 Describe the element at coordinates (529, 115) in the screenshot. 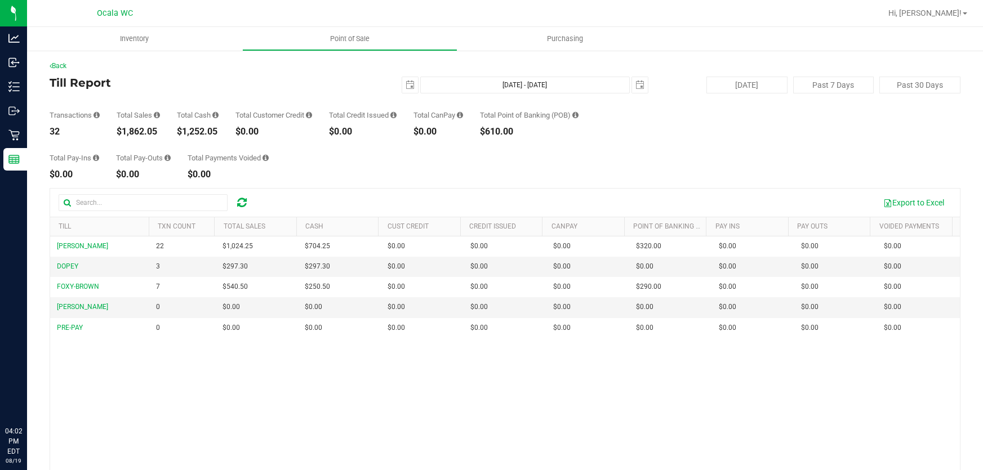

I see `div: Total Point of Banking (POB)` at that location.